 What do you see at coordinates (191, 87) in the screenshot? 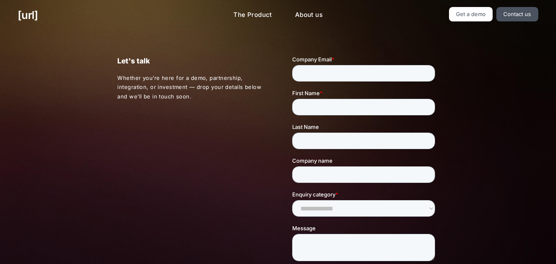
I see `p: Whether you’re here for a demo, partnership, integration, or investment — drop your details below...` at bounding box center [191, 87].